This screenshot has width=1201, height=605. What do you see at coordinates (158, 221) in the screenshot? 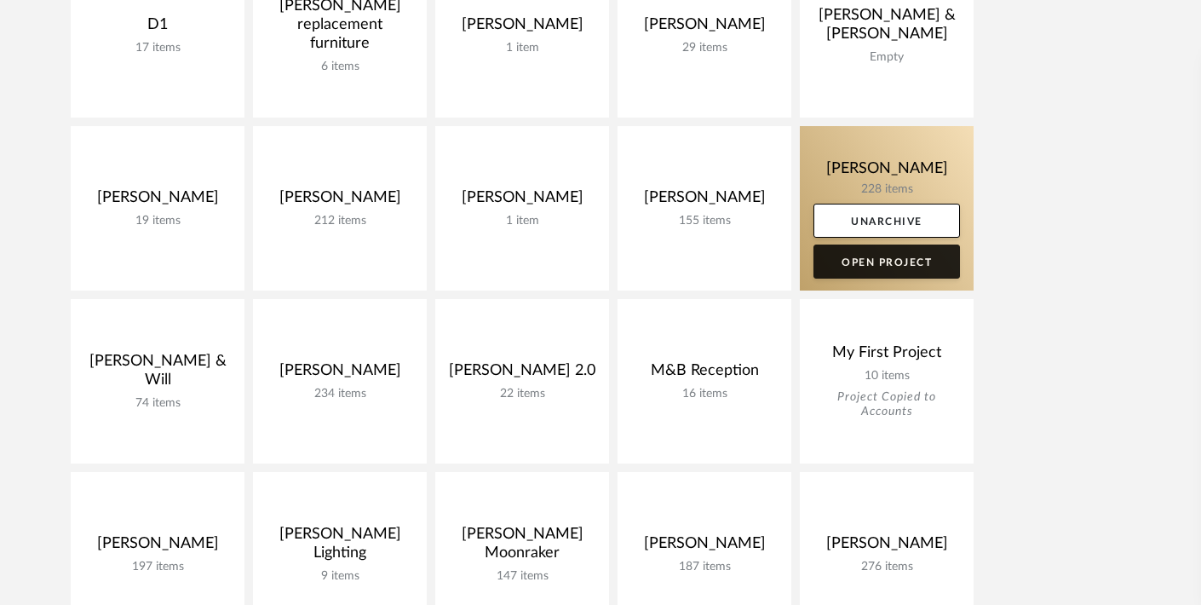
I see `div: 19 items` at bounding box center [158, 221].